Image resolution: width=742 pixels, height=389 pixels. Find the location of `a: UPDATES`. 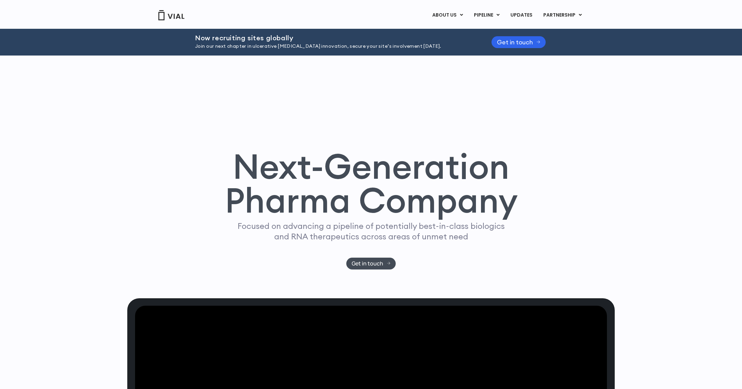

a: UPDATES is located at coordinates (521, 15).